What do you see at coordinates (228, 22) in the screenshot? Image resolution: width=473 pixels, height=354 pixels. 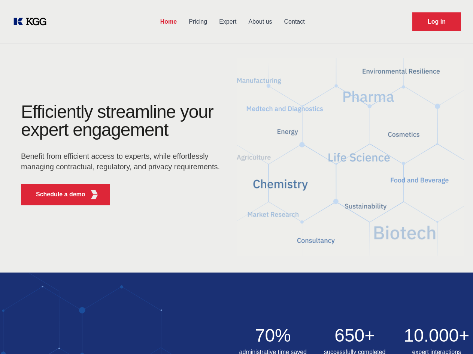 I see `a: Expert` at bounding box center [228, 22].